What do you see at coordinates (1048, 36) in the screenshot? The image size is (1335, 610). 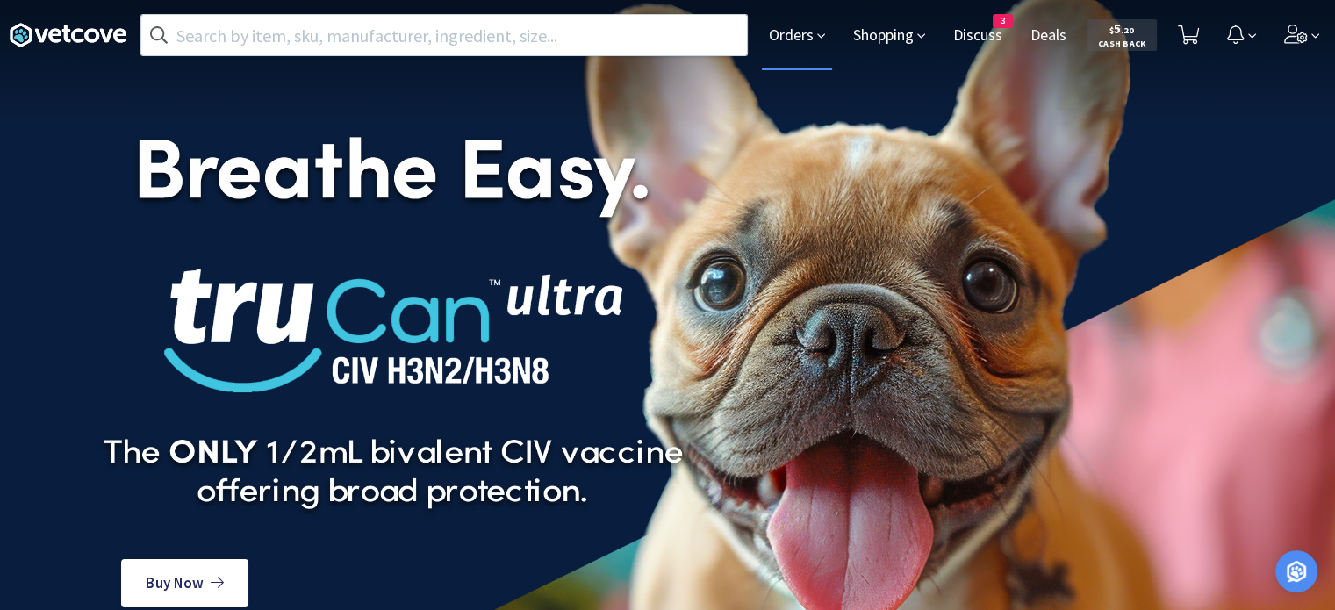 I see `a: Deals` at bounding box center [1048, 36].